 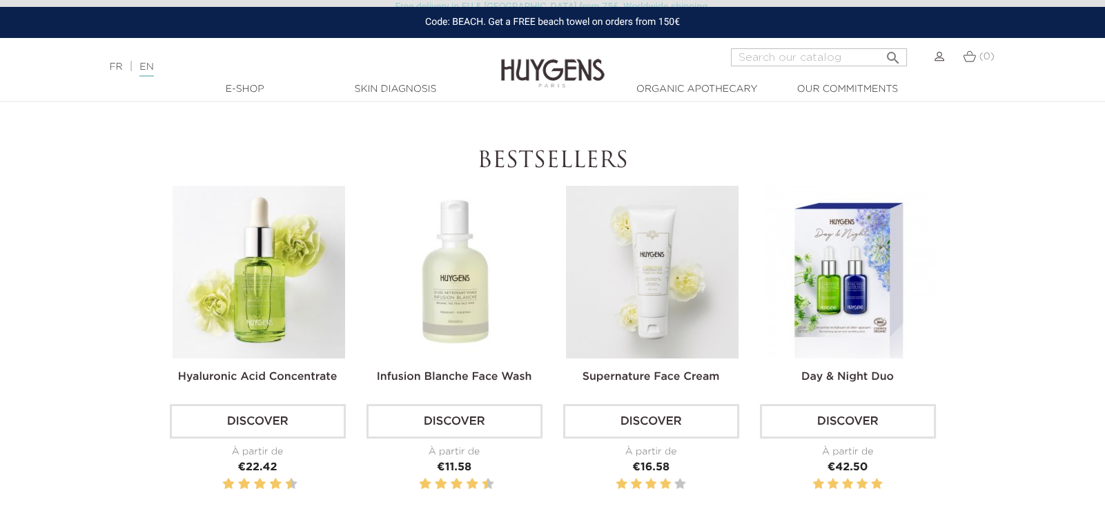 I want to click on a: E-Shop, so click(x=245, y=89).